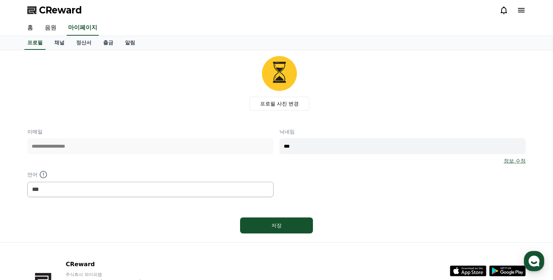  I want to click on button: 저장, so click(276, 226).